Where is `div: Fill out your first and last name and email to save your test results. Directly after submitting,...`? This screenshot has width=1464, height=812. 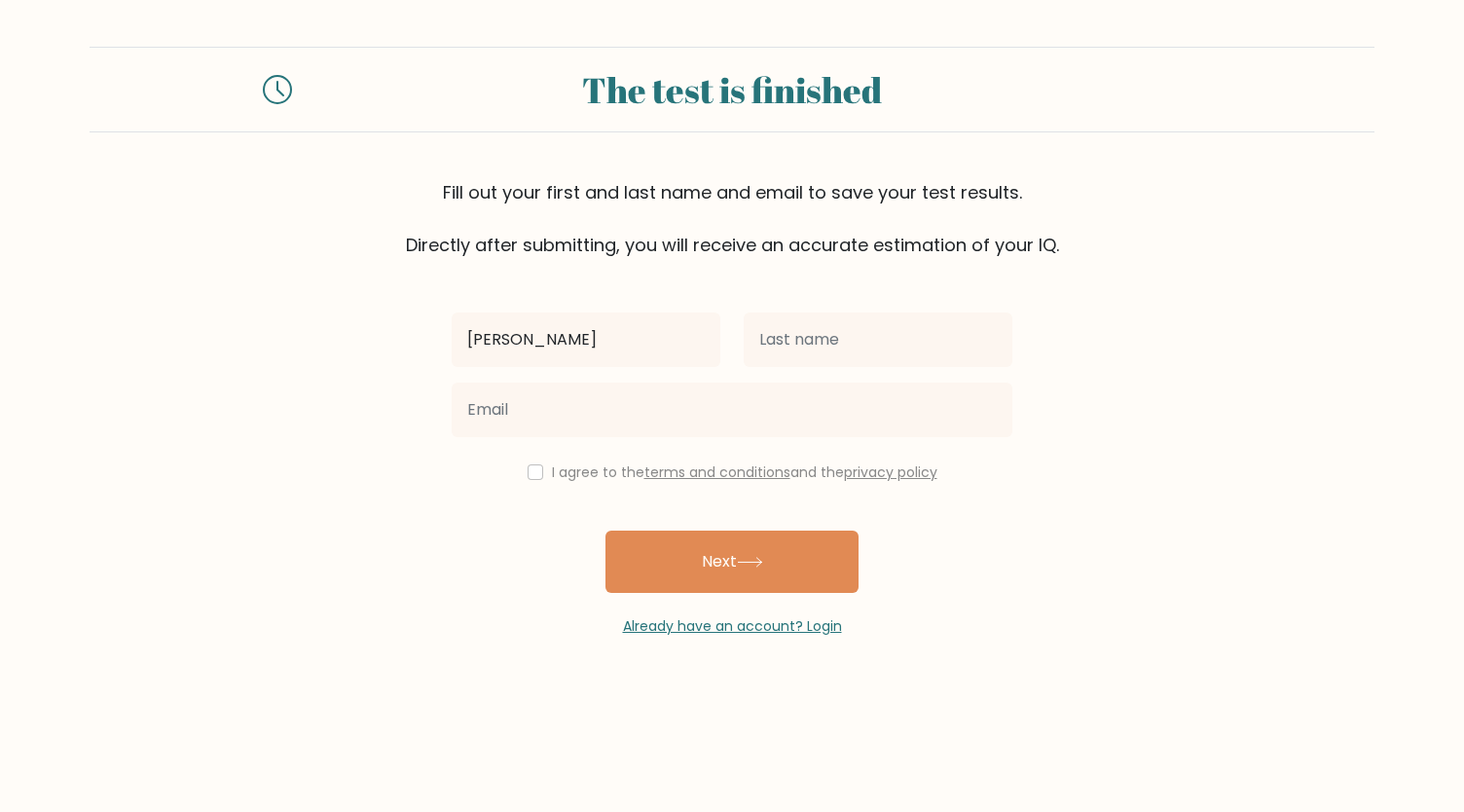
div: Fill out your first and last name and email to save your test results. Directly after submitting,... is located at coordinates (732, 218).